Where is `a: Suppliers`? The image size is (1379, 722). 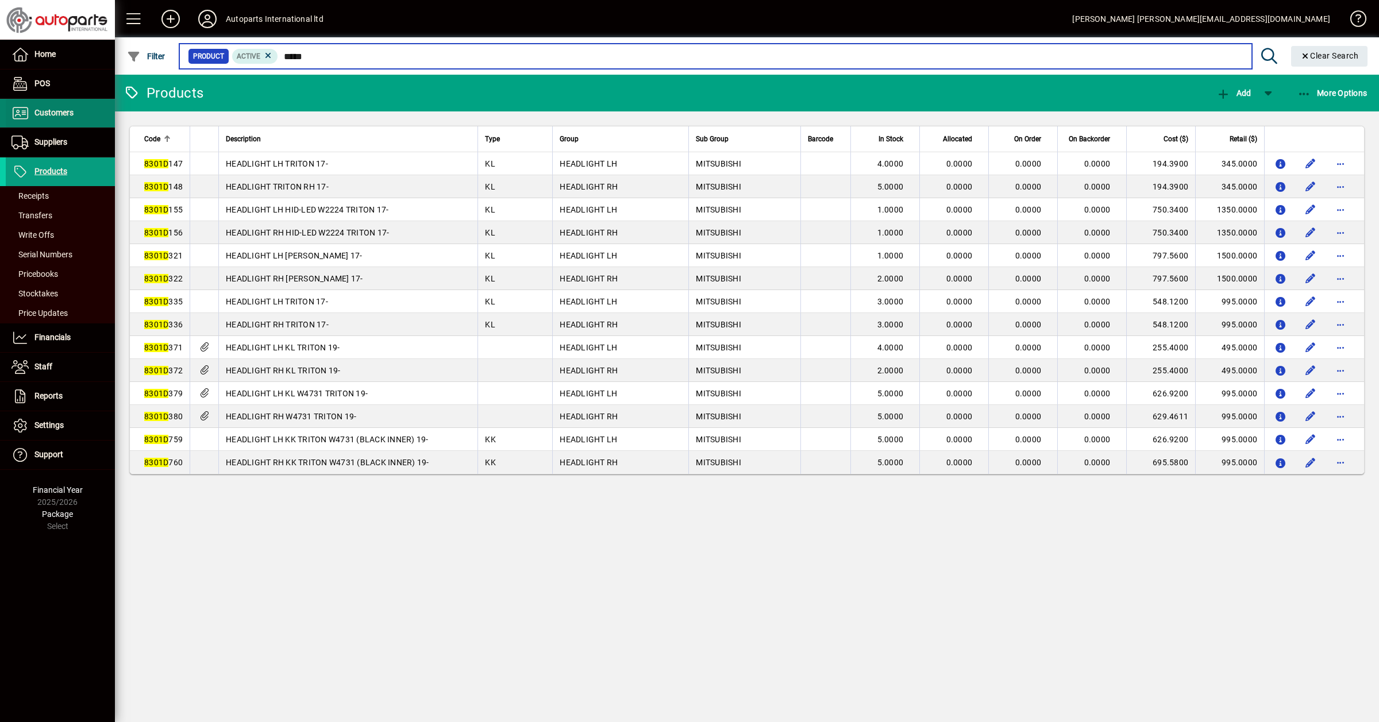 a: Suppliers is located at coordinates (60, 143).